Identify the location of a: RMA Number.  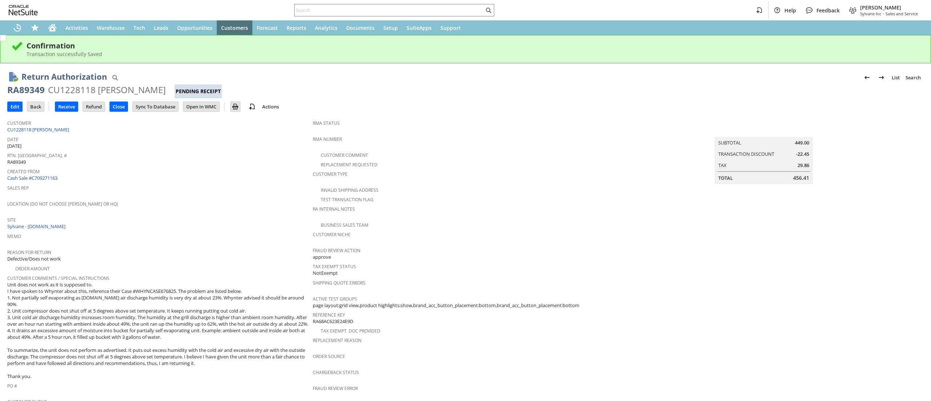
(327, 139).